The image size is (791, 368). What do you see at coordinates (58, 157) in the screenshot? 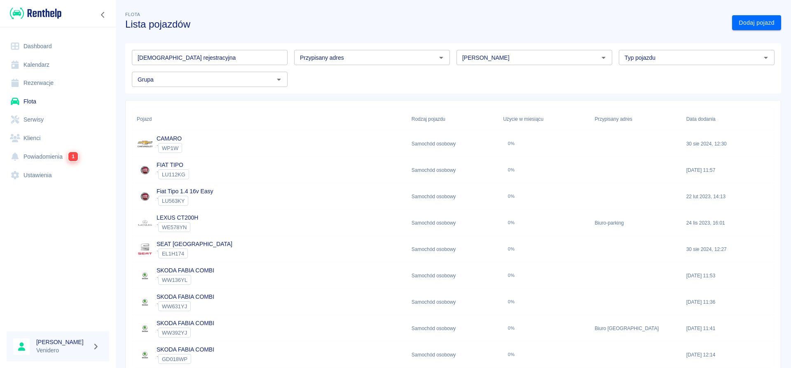
I see `a: Powiadomienia1` at bounding box center [58, 157].